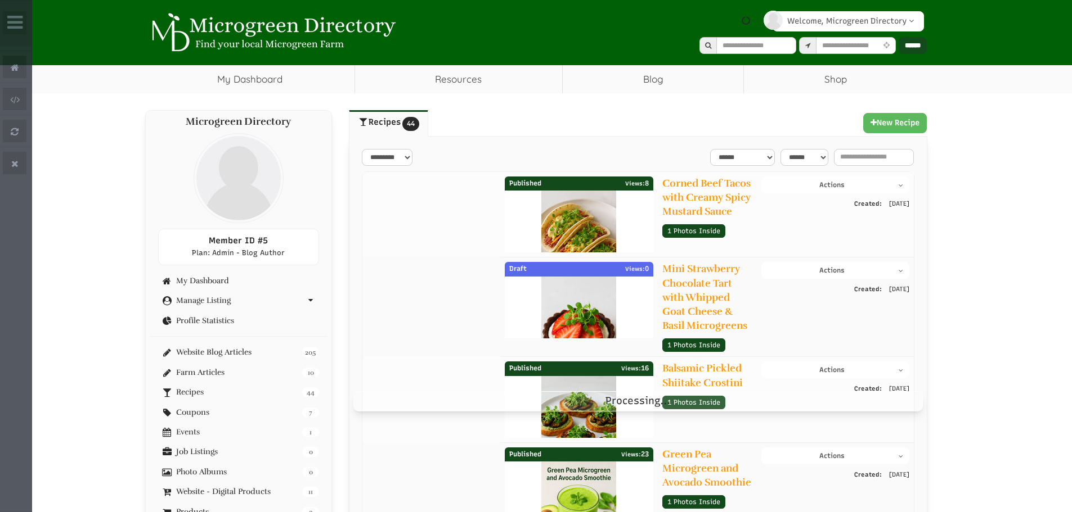  What do you see at coordinates (848, 21) in the screenshot?
I see `a: Welcome, Microgreen Directory` at bounding box center [848, 21].